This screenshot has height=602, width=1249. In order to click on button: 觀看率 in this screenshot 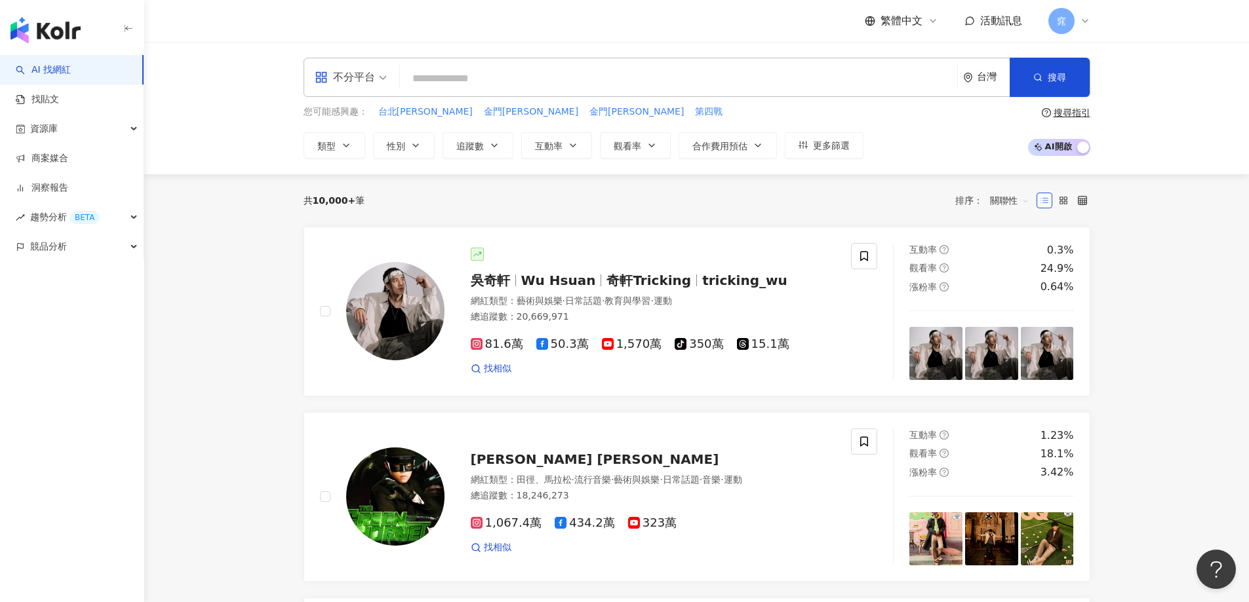, I will do `click(635, 146)`.